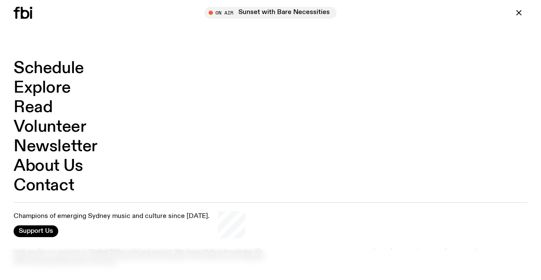 This screenshot has width=541, height=280. I want to click on button: Support Us, so click(36, 231).